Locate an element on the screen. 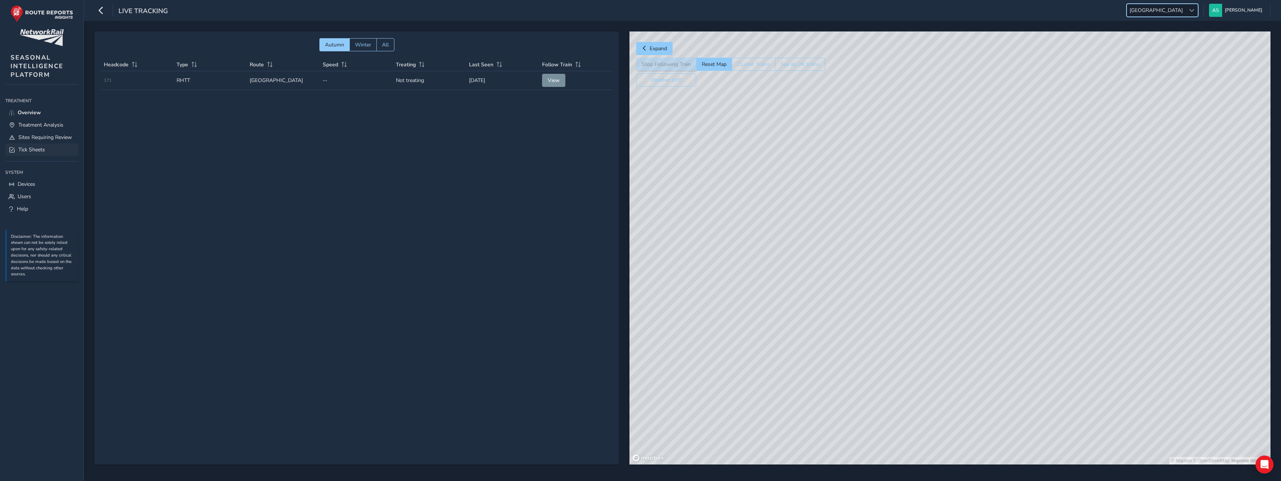 The width and height of the screenshot is (1281, 481). button: View is located at coordinates (554, 80).